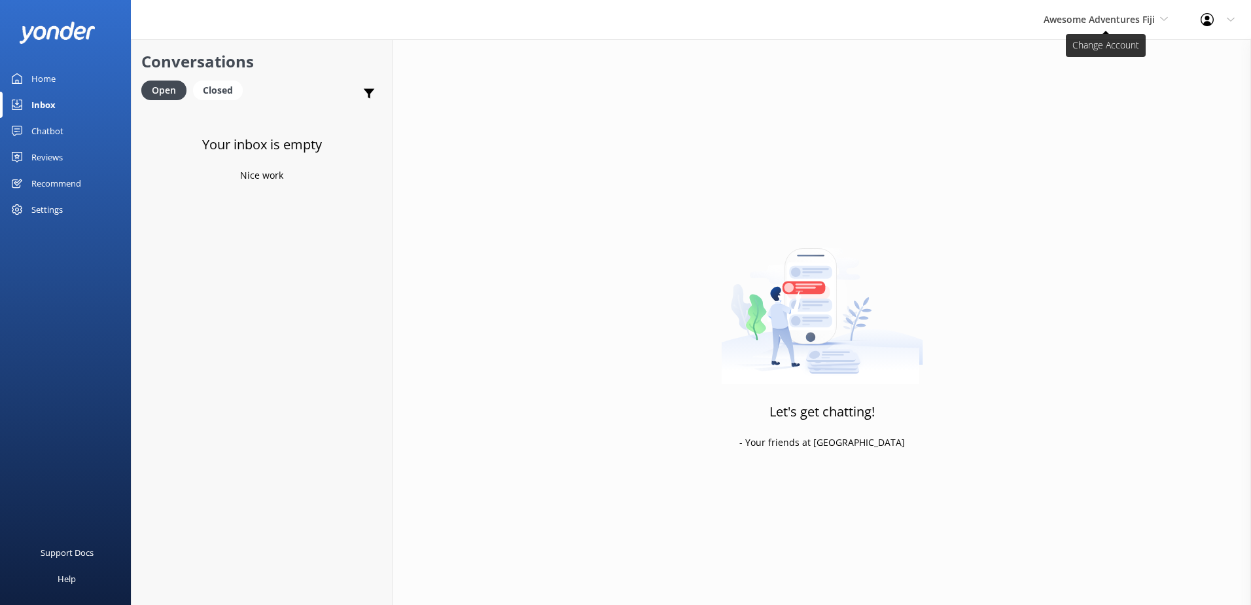 The image size is (1251, 605). Describe the element at coordinates (56, 183) in the screenshot. I see `div: Recommend` at that location.